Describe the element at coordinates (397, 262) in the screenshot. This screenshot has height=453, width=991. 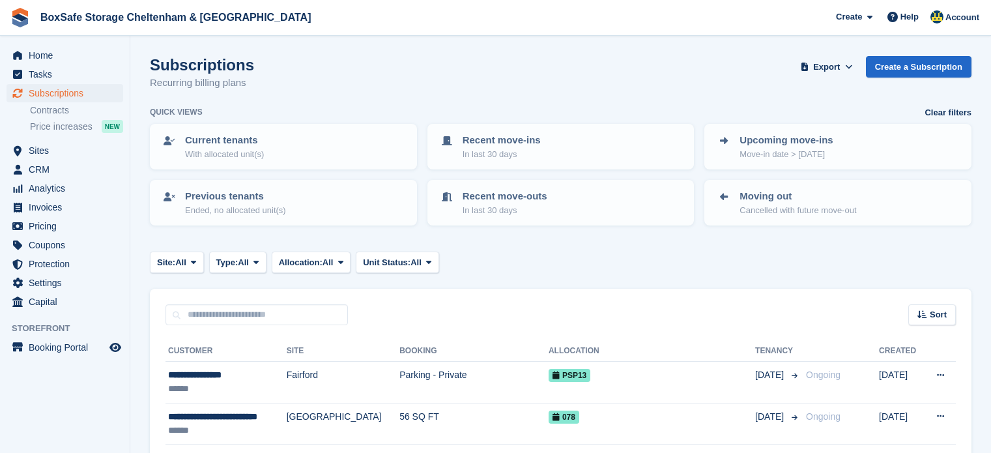
I see `button: Unit Status: All` at that location.